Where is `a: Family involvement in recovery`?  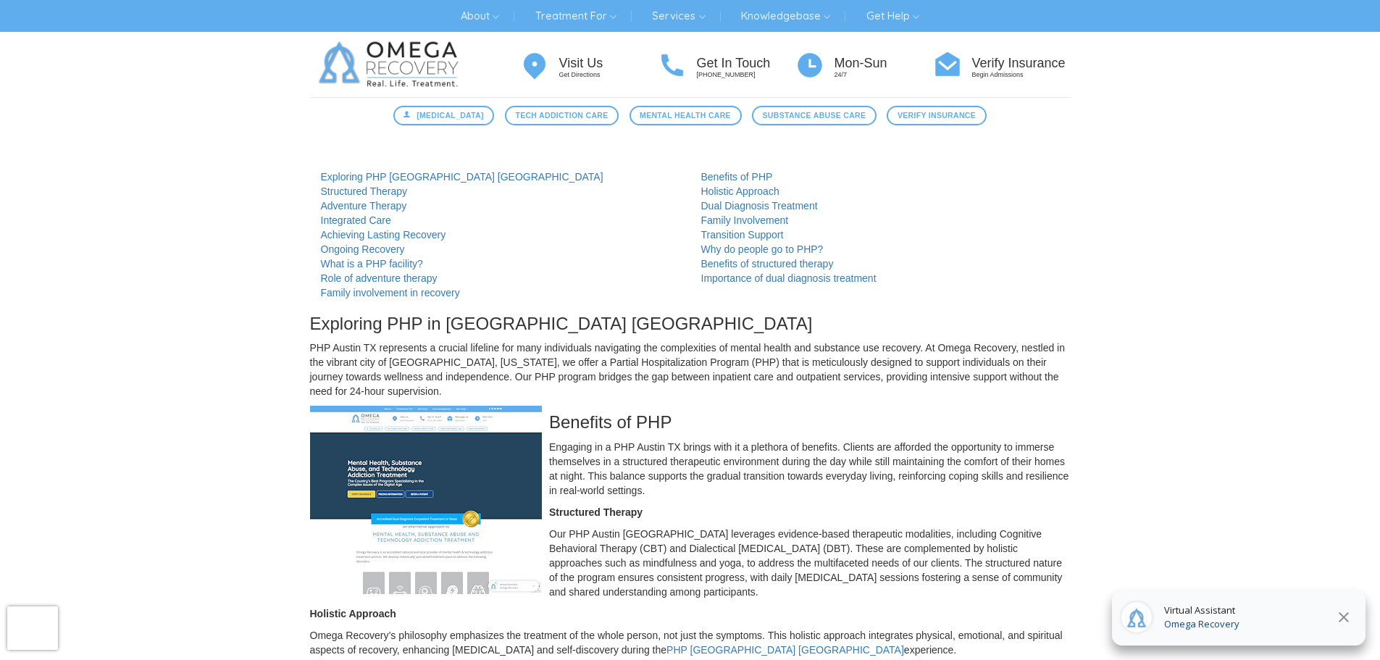 a: Family involvement in recovery is located at coordinates (391, 293).